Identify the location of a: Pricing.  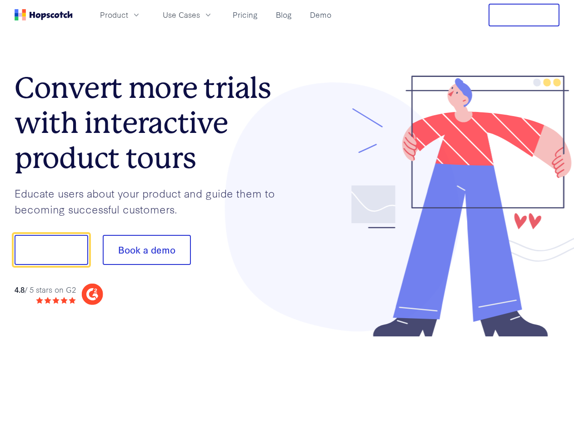
(245, 15).